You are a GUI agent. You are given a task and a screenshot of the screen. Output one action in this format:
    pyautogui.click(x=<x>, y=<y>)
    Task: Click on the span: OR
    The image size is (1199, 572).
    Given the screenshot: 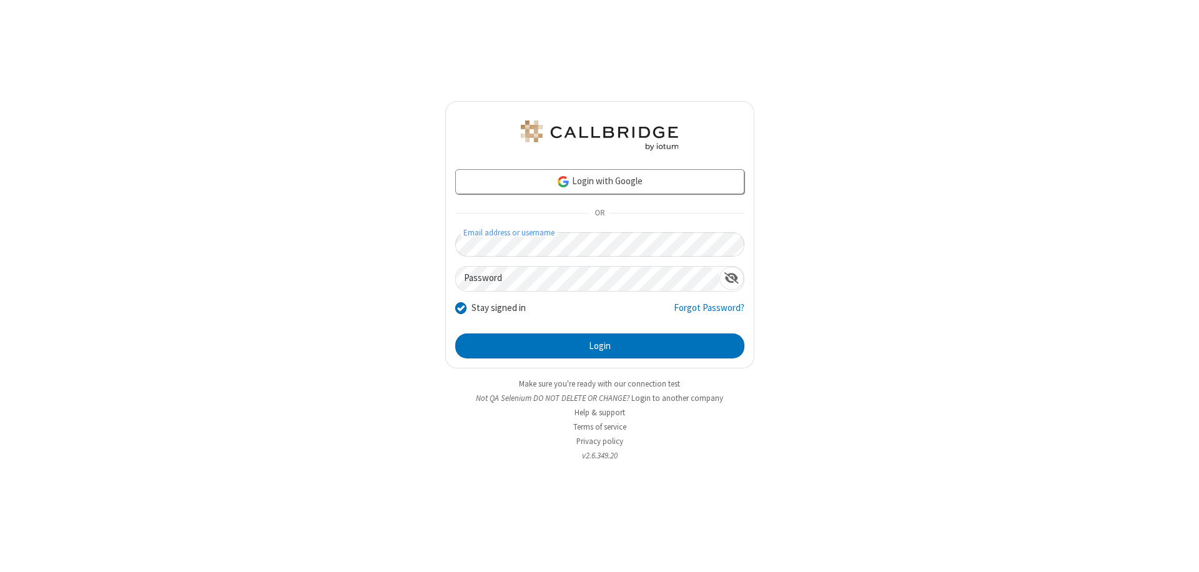 What is the action you would take?
    pyautogui.click(x=600, y=214)
    